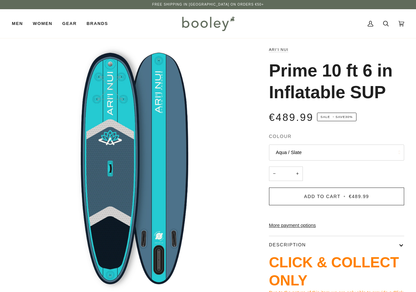  Describe the element at coordinates (134, 169) in the screenshot. I see `img: ARI’I NUI Prime 10&#39;6&quot; Inflatable SUP Aqua / Slate - Booley Galway` at that location.